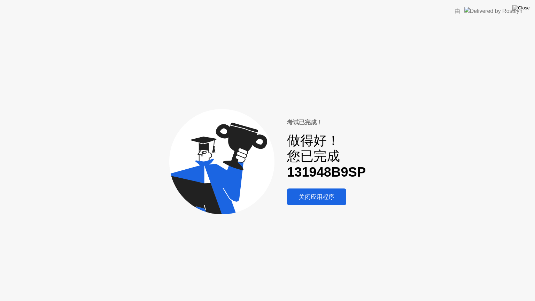  I want to click on b: 131948B9SP, so click(326, 172).